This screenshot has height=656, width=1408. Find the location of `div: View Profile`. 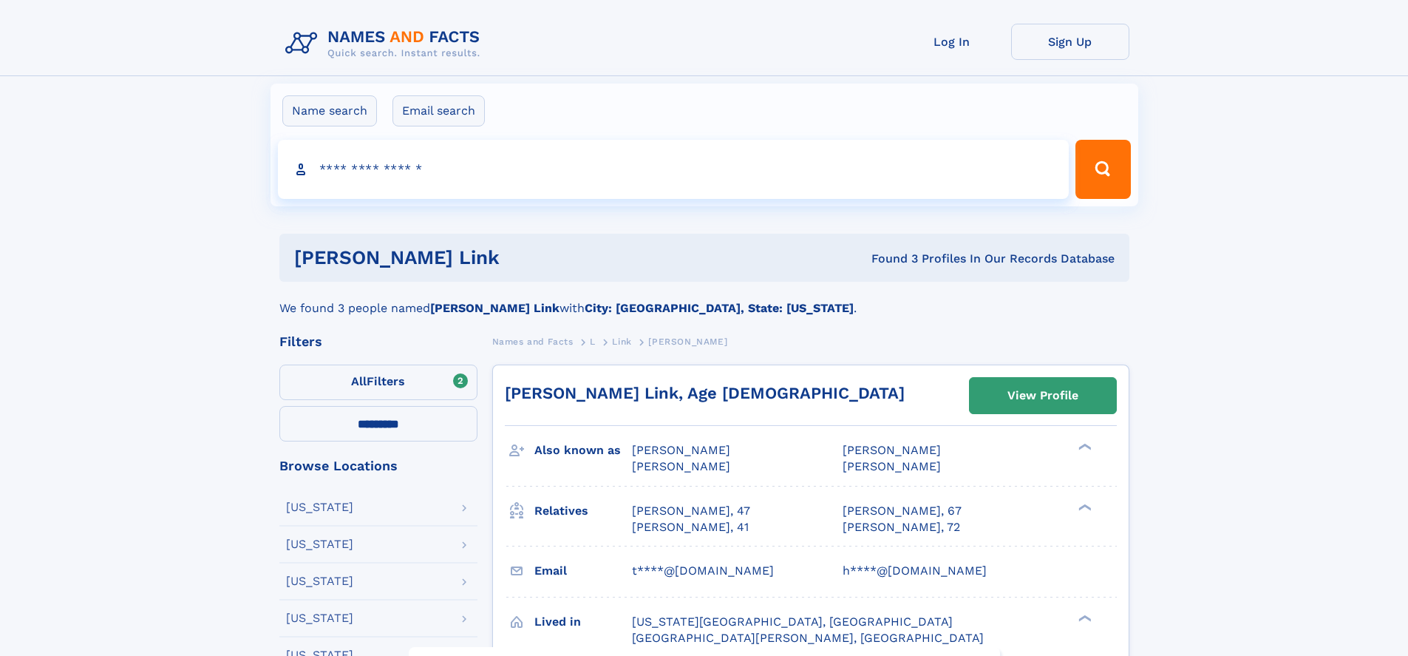

div: View Profile is located at coordinates (1043, 395).